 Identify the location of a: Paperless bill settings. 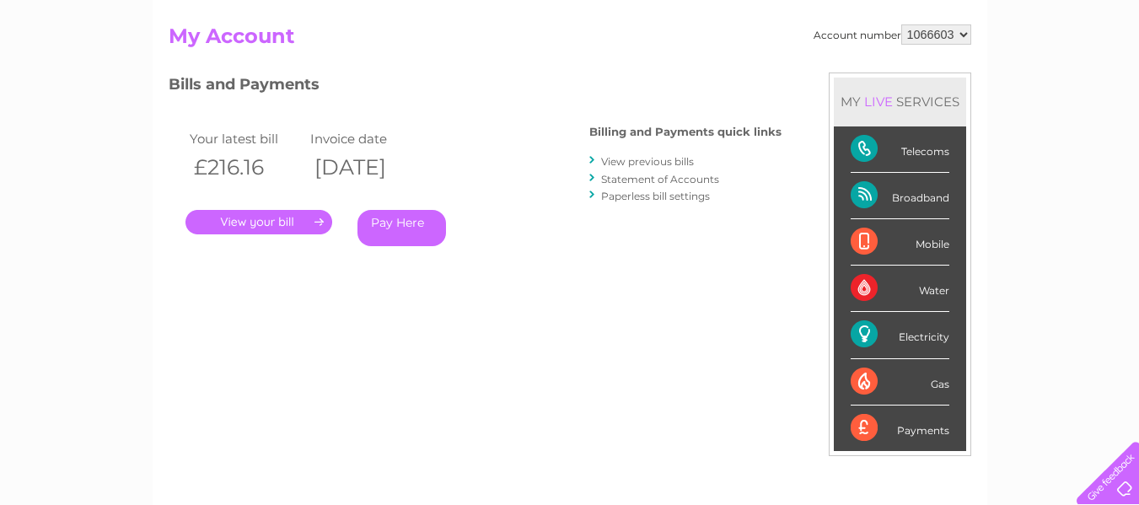
(655, 196).